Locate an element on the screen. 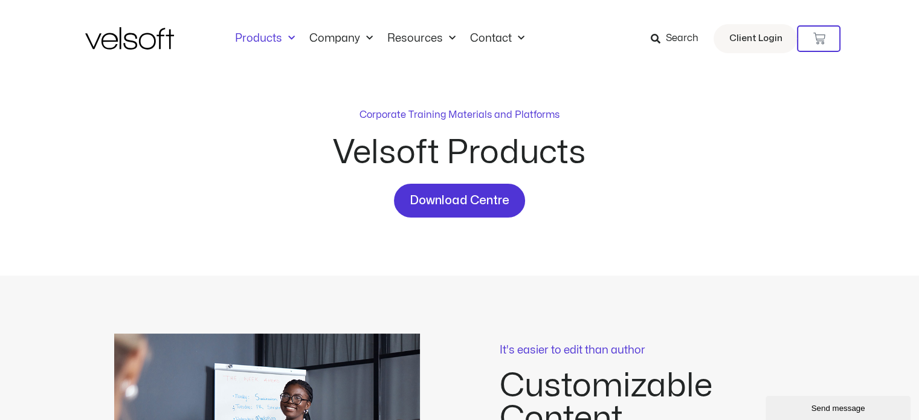 This screenshot has height=420, width=919. nav: Menu is located at coordinates (380, 39).